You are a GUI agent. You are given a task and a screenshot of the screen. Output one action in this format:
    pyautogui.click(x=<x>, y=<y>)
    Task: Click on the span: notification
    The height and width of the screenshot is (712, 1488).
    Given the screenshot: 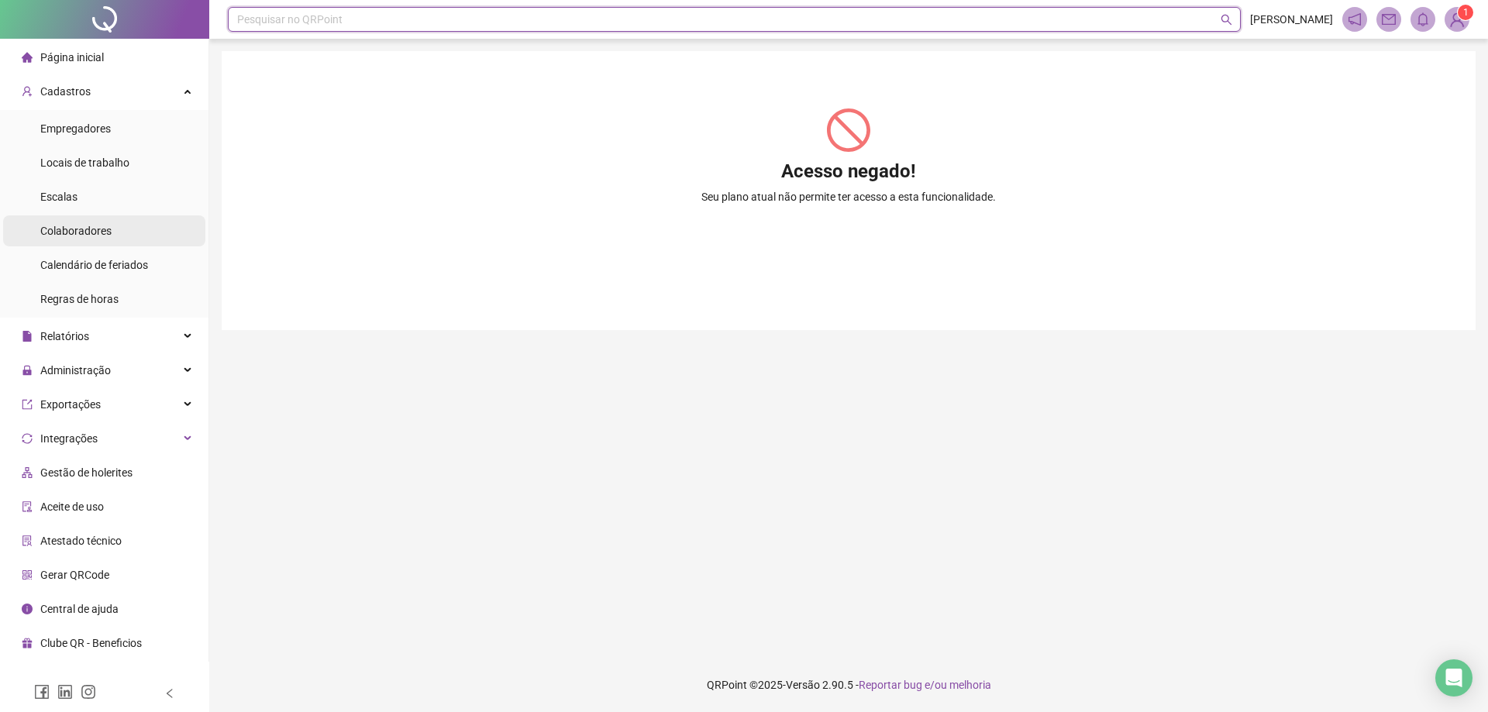 What is the action you would take?
    pyautogui.click(x=1355, y=19)
    